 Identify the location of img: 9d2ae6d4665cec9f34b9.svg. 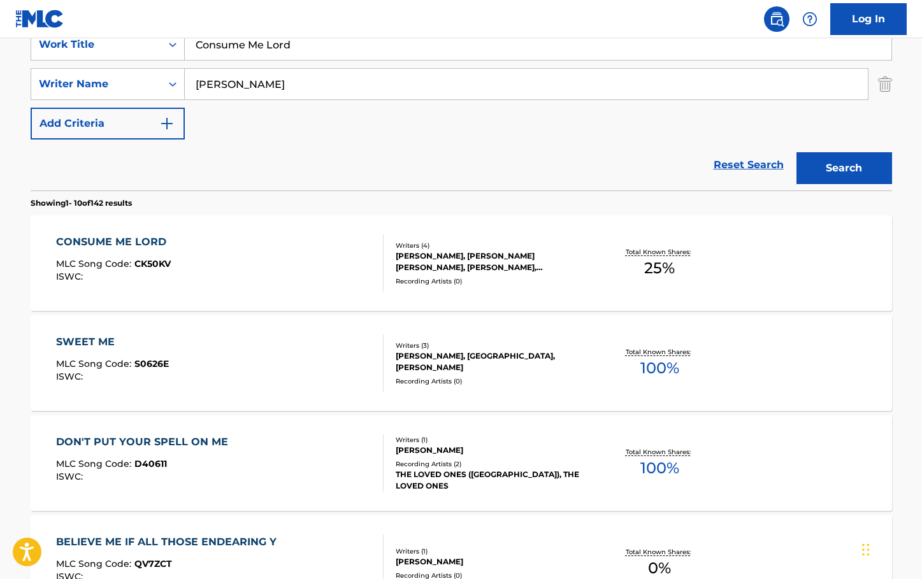
(167, 124).